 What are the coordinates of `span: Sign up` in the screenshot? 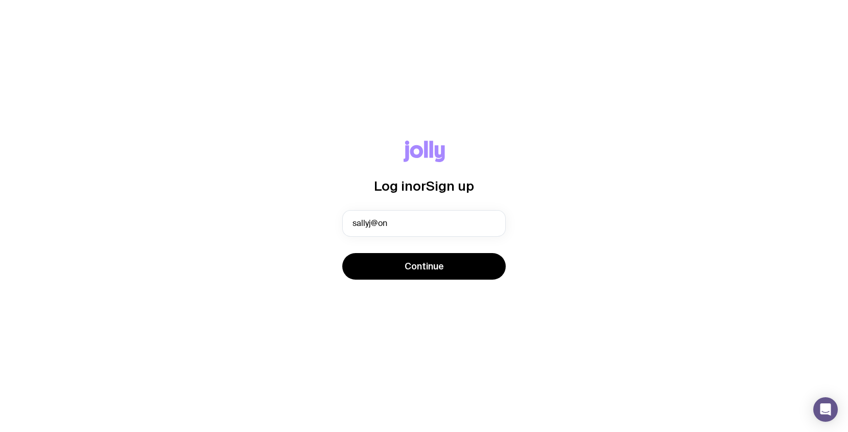 It's located at (450, 185).